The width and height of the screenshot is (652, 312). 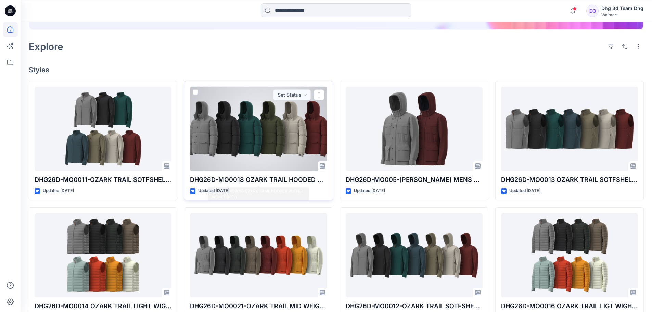 I want to click on p: DHG26D-MO0016 OZARK TRAIL LIGT WIGHT PUFFER JACKET OPT 1, so click(x=569, y=306).